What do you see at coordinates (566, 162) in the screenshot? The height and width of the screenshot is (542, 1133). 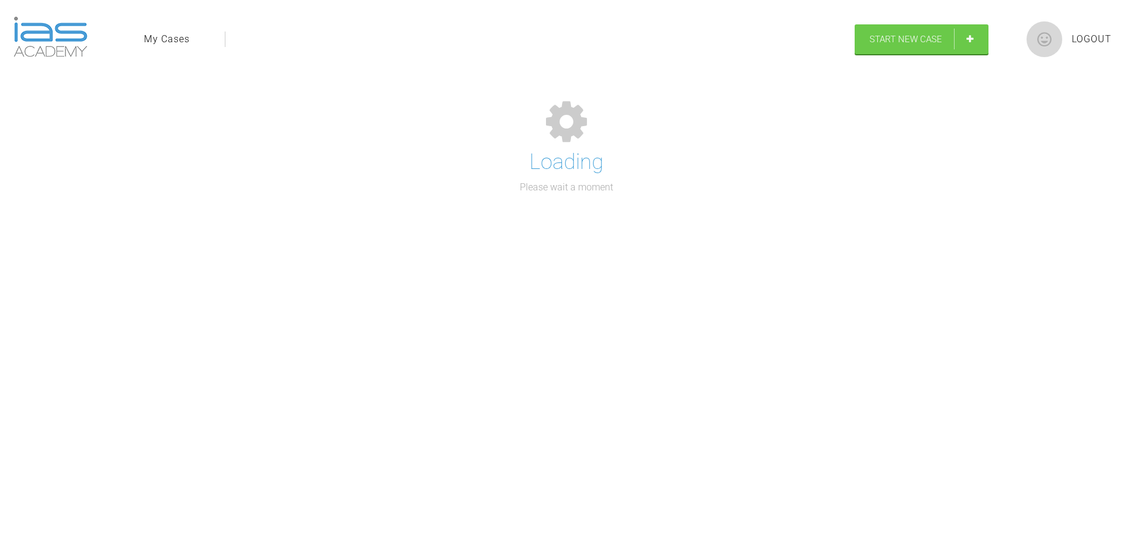 I see `h1: Loading` at bounding box center [566, 162].